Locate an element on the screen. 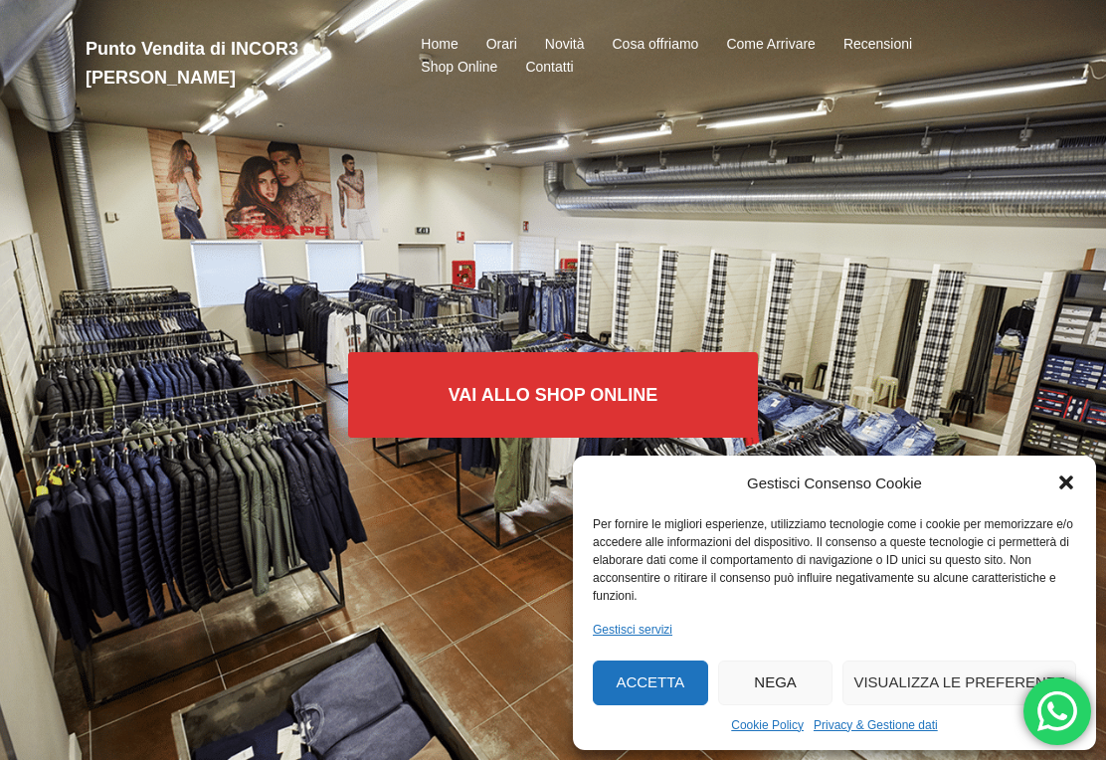 Image resolution: width=1106 pixels, height=760 pixels. a: Home is located at coordinates (439, 45).